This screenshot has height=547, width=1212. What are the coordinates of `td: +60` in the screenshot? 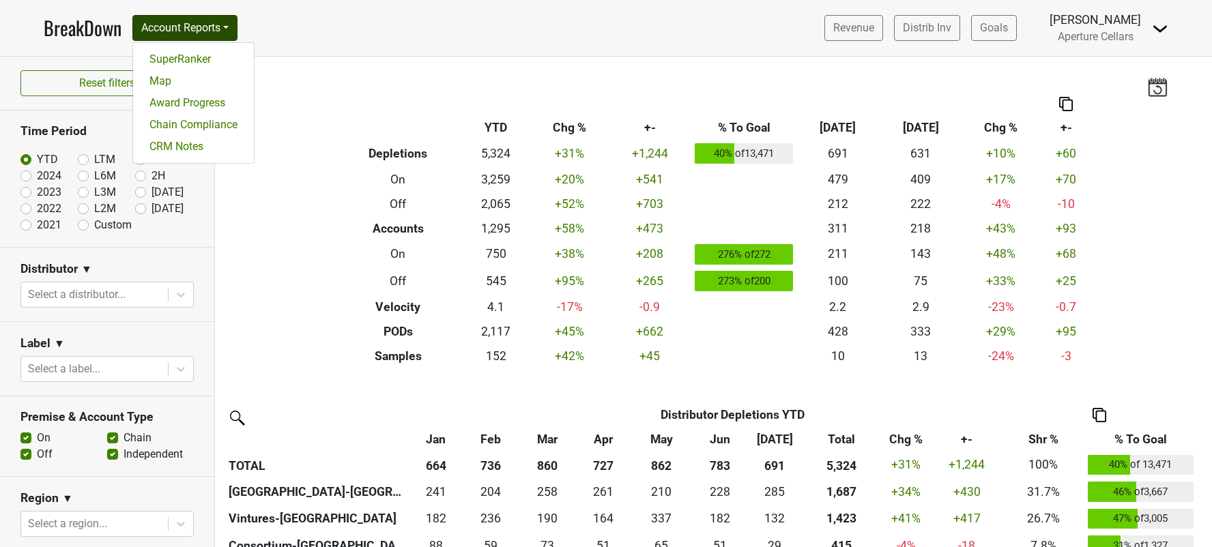 It's located at (1066, 154).